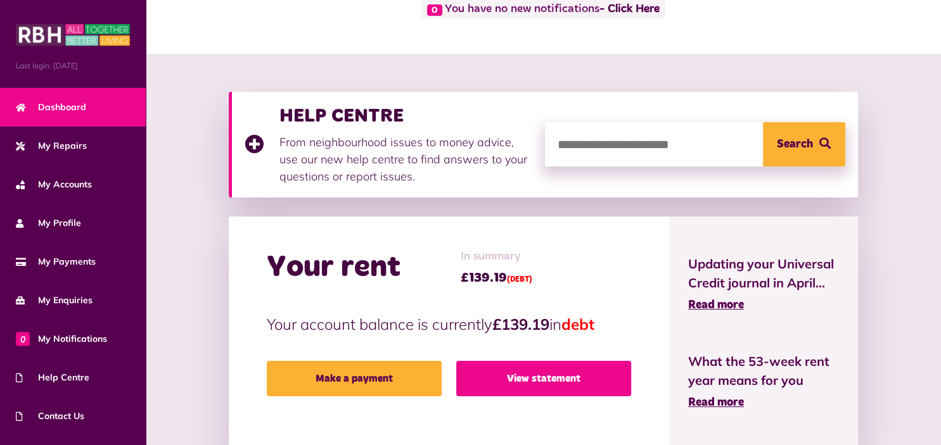  What do you see at coordinates (73, 35) in the screenshot?
I see `img: MyRBH` at bounding box center [73, 35].